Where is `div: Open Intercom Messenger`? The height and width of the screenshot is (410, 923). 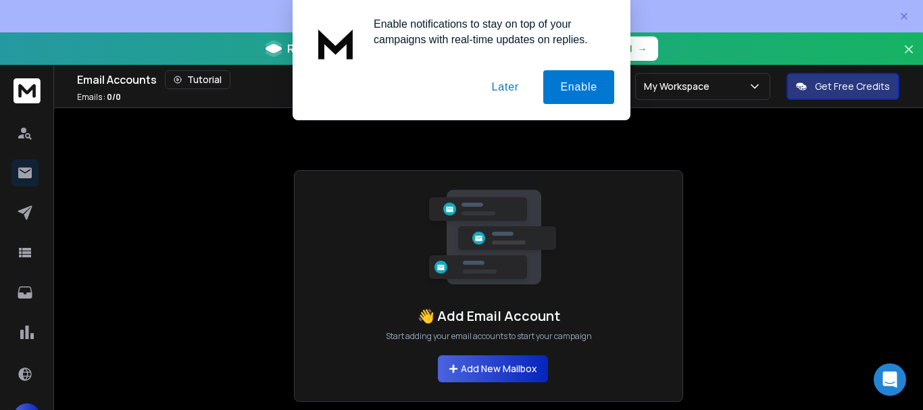
div: Open Intercom Messenger is located at coordinates (890, 380).